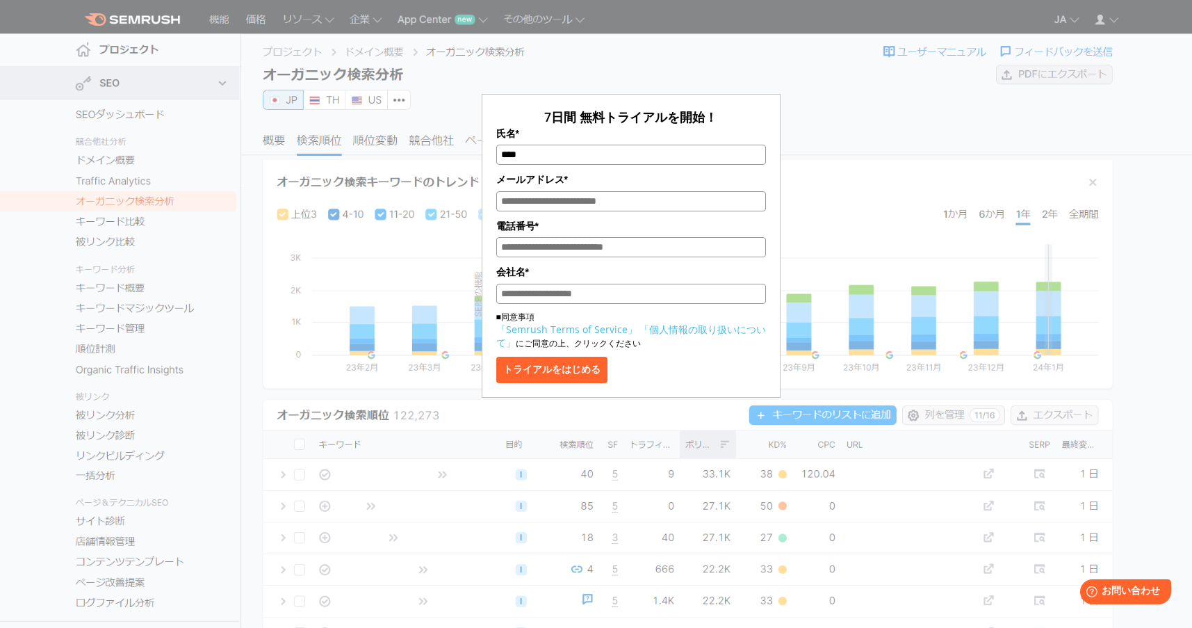 This screenshot has width=1192, height=628. Describe the element at coordinates (552, 370) in the screenshot. I see `button: トライアルをはじめる` at that location.